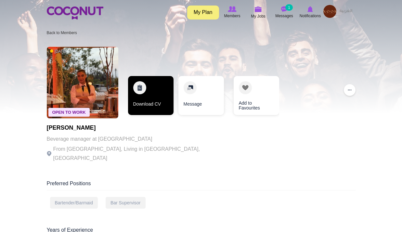 The image size is (402, 232). Describe the element at coordinates (258, 9) in the screenshot. I see `img: My Jobs` at that location.